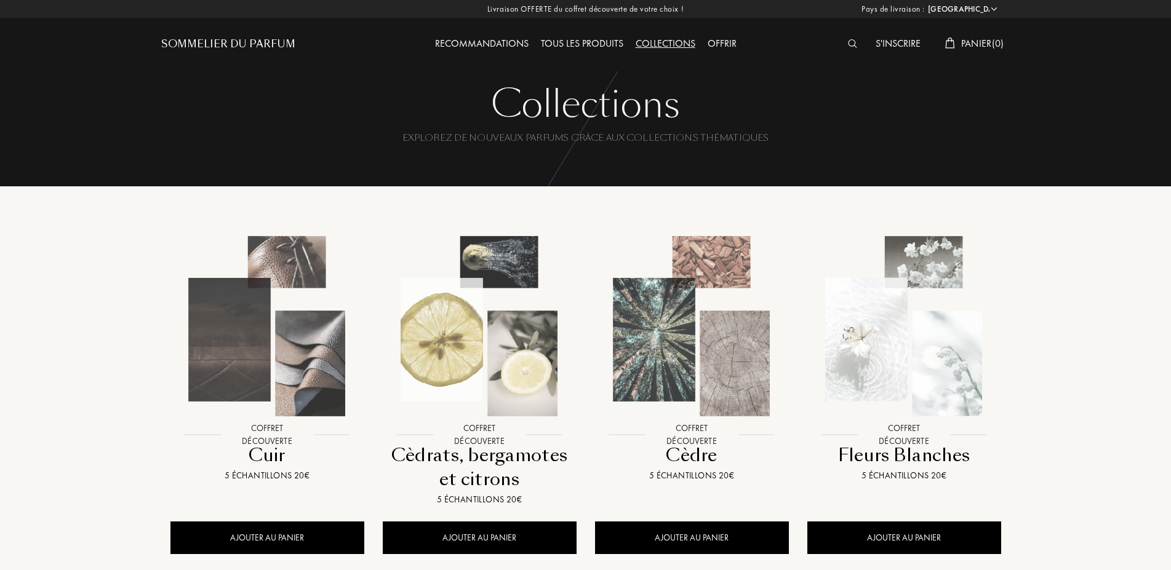  I want to click on div: Offrir, so click(722, 44).